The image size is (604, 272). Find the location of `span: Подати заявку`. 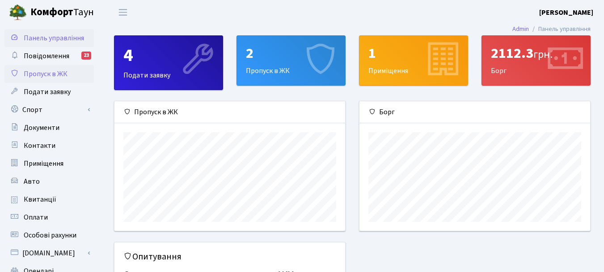

span: Подати заявку is located at coordinates (47, 92).